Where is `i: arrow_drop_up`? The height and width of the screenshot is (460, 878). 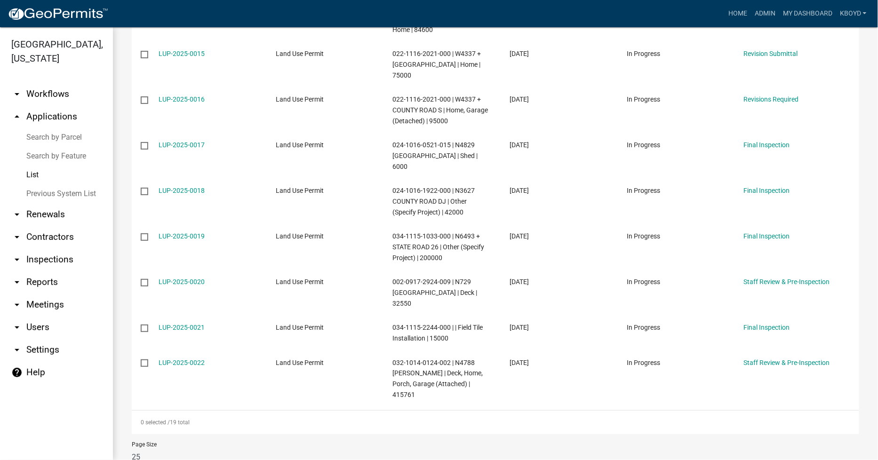 i: arrow_drop_up is located at coordinates (17, 117).